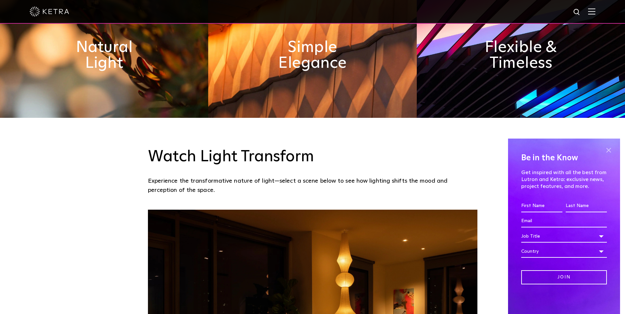 The width and height of the screenshot is (625, 314). I want to click on input: Last Name, so click(586, 206).